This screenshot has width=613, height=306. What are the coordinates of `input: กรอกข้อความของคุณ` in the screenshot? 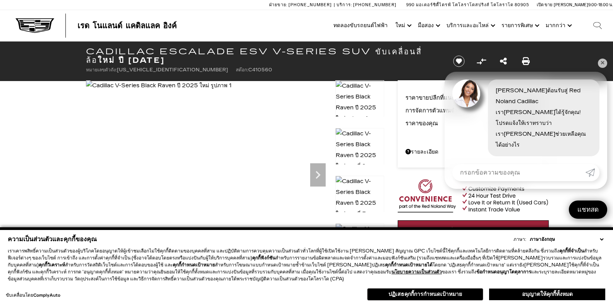 It's located at (519, 172).